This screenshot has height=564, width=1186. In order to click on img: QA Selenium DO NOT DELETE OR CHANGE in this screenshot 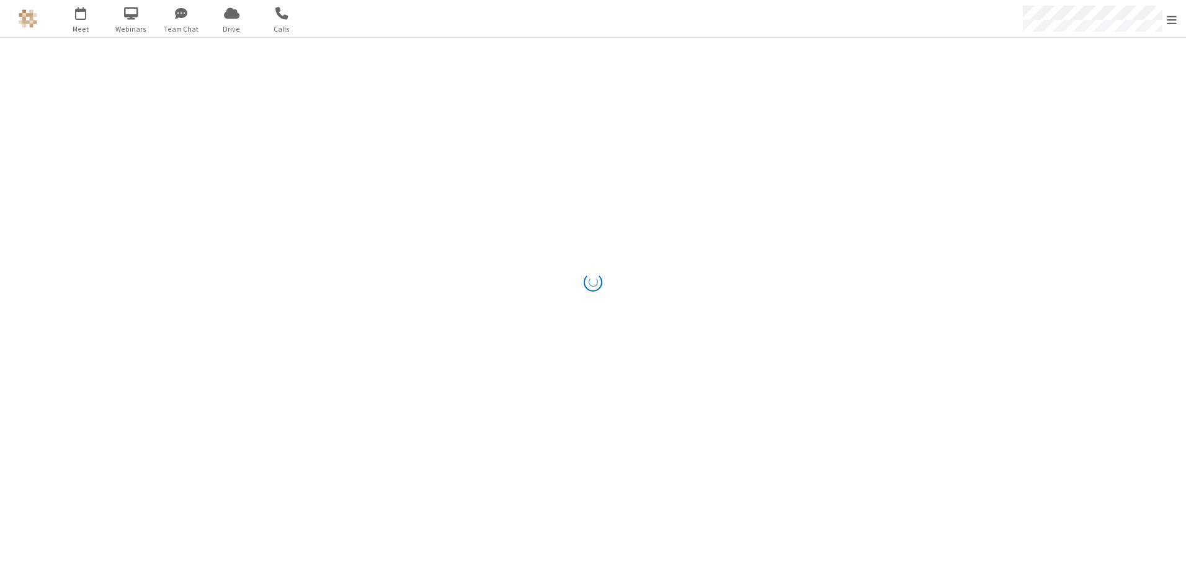, I will do `click(28, 19)`.